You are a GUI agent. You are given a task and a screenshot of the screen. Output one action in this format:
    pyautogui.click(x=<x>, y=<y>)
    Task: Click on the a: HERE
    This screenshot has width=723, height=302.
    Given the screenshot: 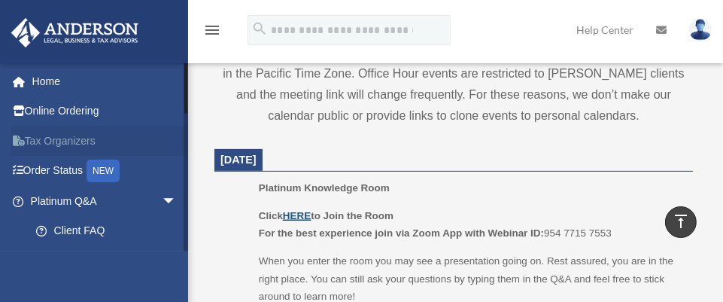 What is the action you would take?
    pyautogui.click(x=296, y=215)
    